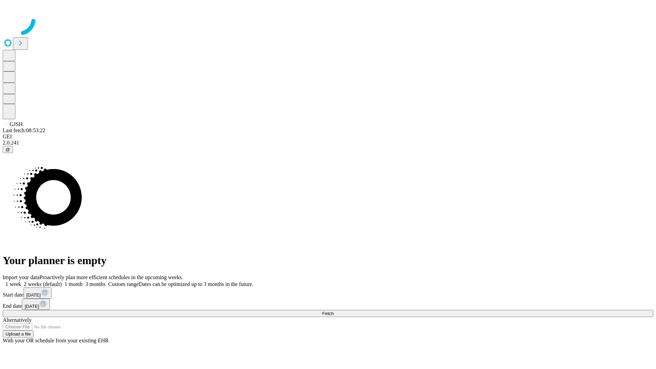 The height and width of the screenshot is (369, 656). What do you see at coordinates (328, 313) in the screenshot?
I see `button: Fetch` at bounding box center [328, 313].